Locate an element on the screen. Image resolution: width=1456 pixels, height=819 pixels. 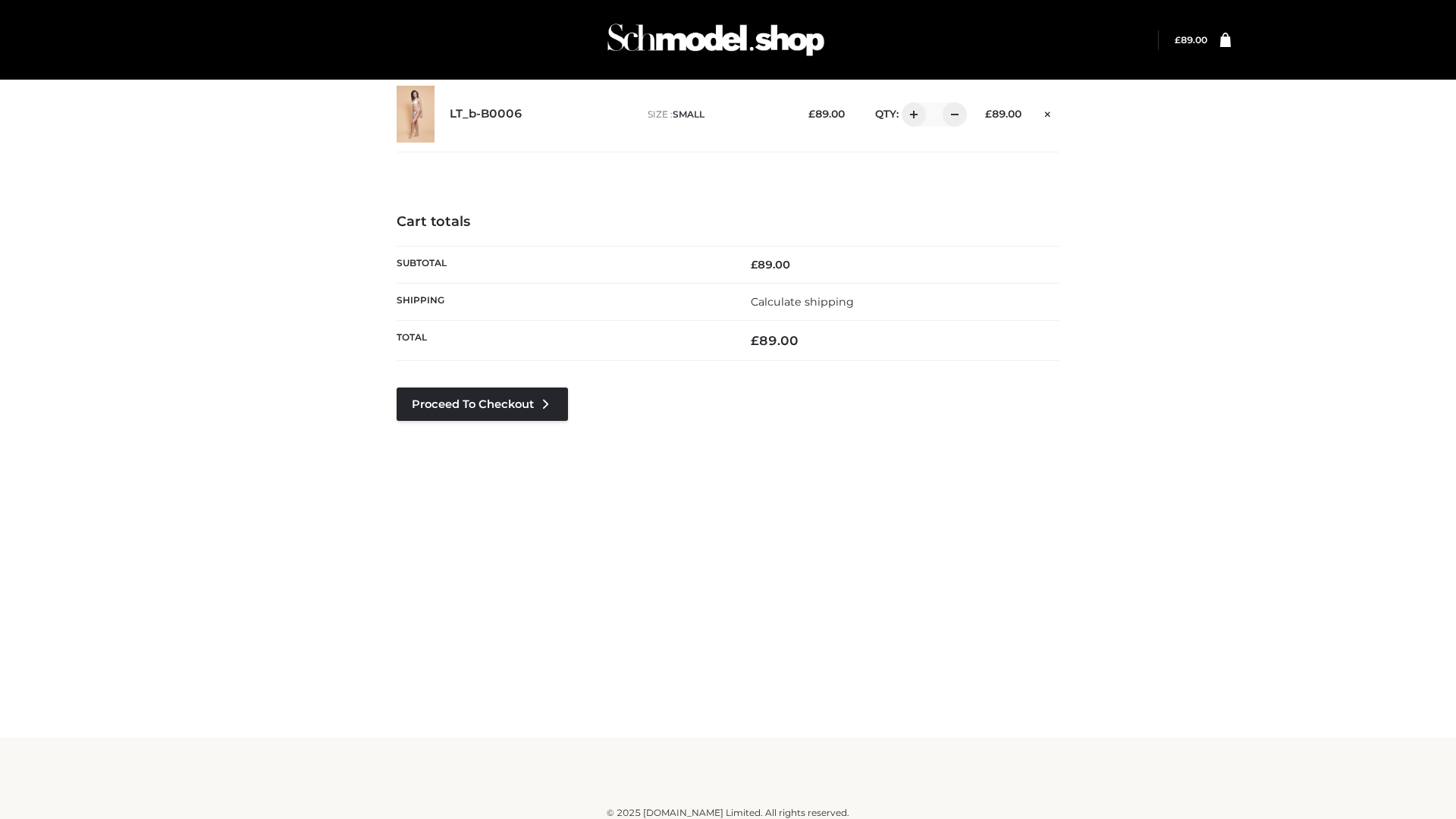
a: Remove this item is located at coordinates (1047, 112).